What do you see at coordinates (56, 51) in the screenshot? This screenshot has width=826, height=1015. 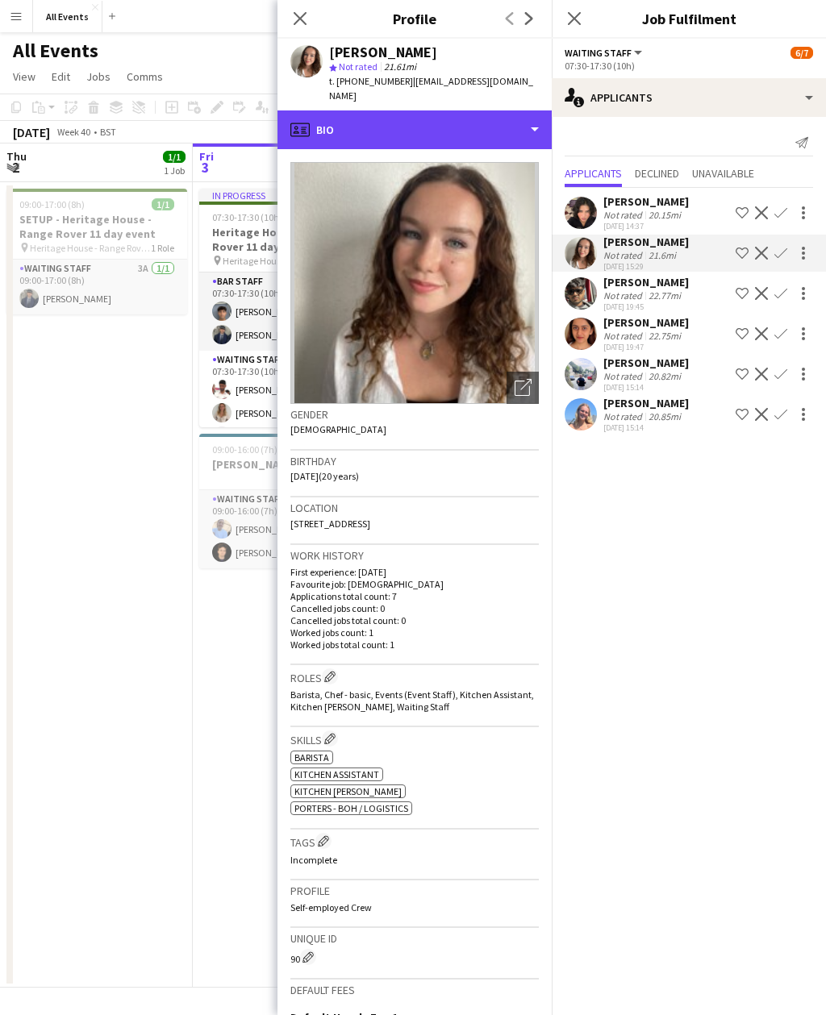 I see `h1: All Events` at bounding box center [56, 51].